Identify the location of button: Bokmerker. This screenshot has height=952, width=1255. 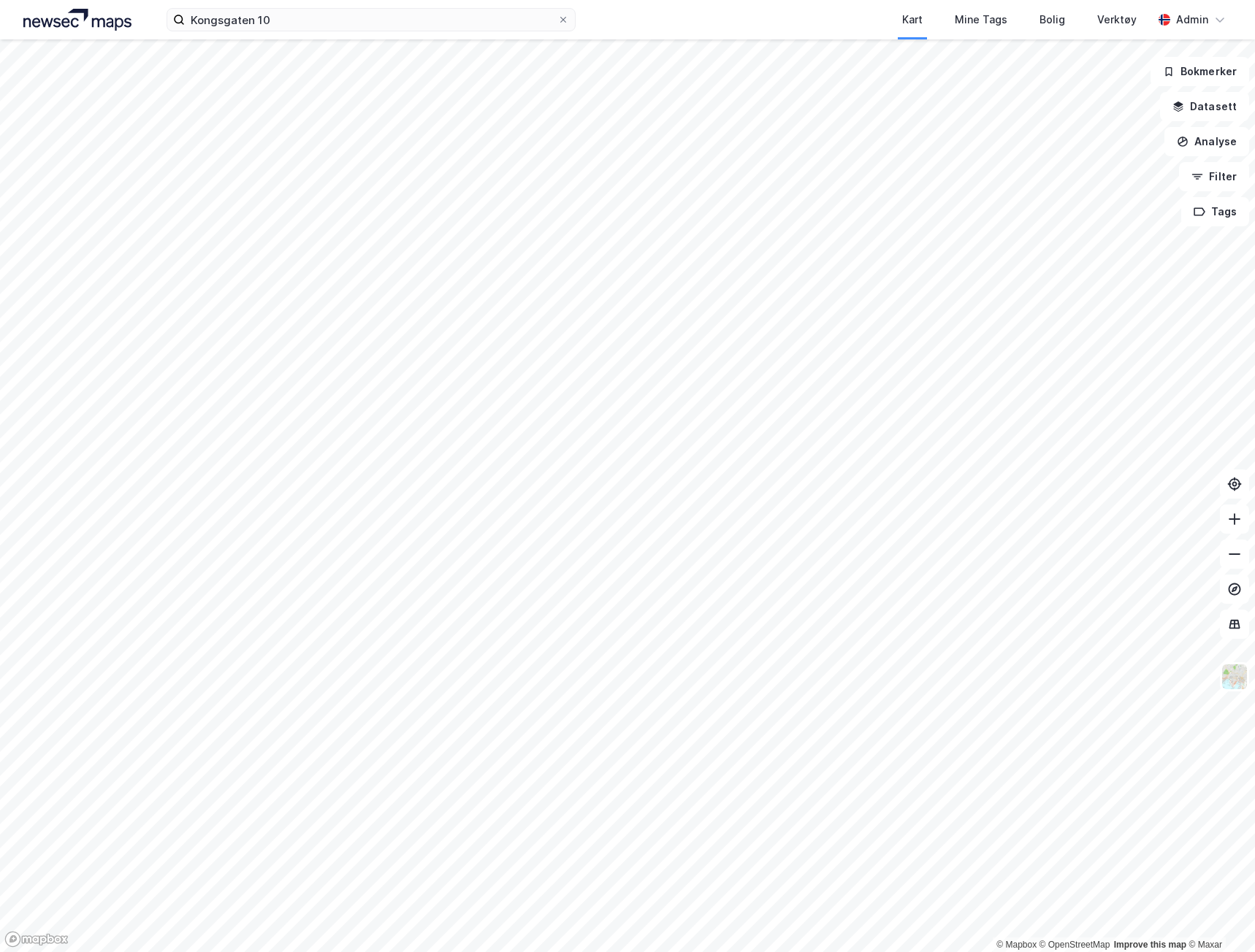
(1199, 71).